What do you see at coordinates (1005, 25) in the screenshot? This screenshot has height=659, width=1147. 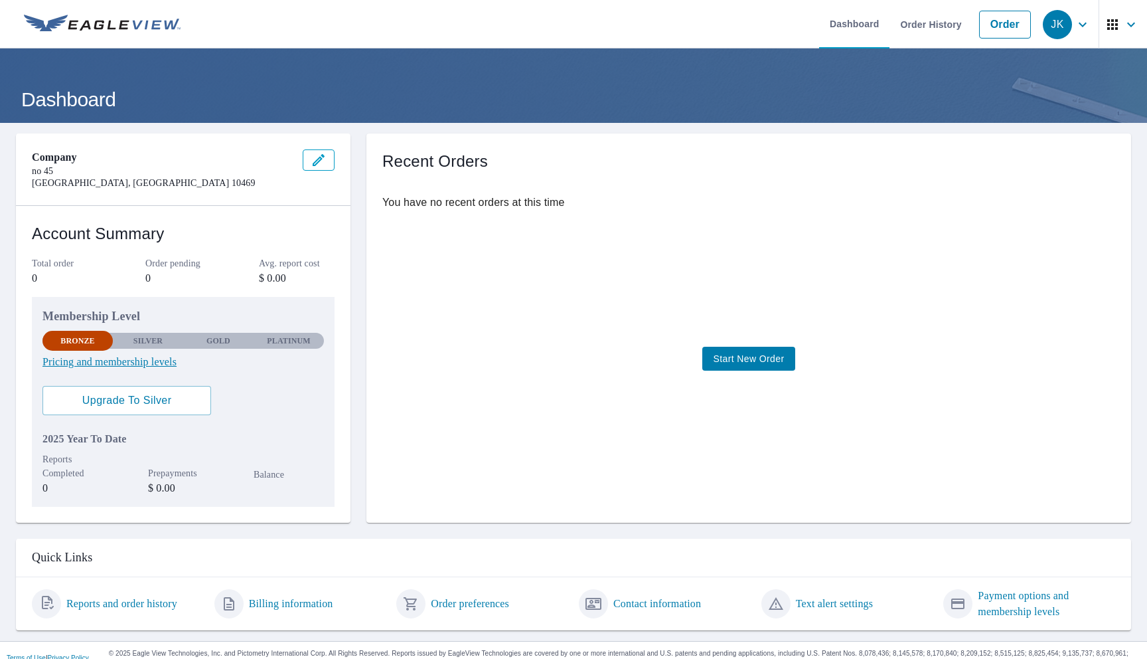 I see `a: Order` at bounding box center [1005, 25].